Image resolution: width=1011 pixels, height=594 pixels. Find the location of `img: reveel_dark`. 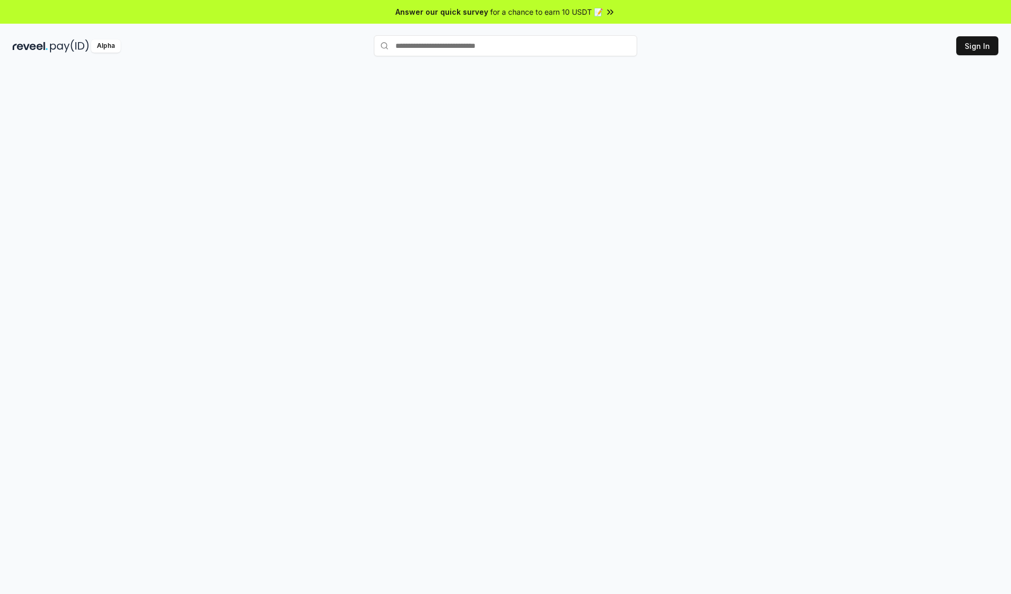

img: reveel_dark is located at coordinates (30, 46).